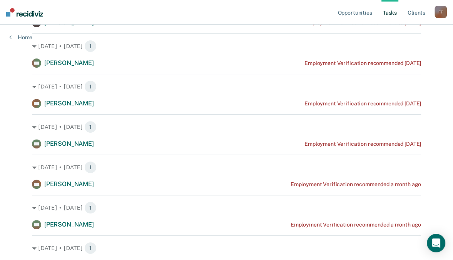  Describe the element at coordinates (21, 37) in the screenshot. I see `a: Home` at that location.